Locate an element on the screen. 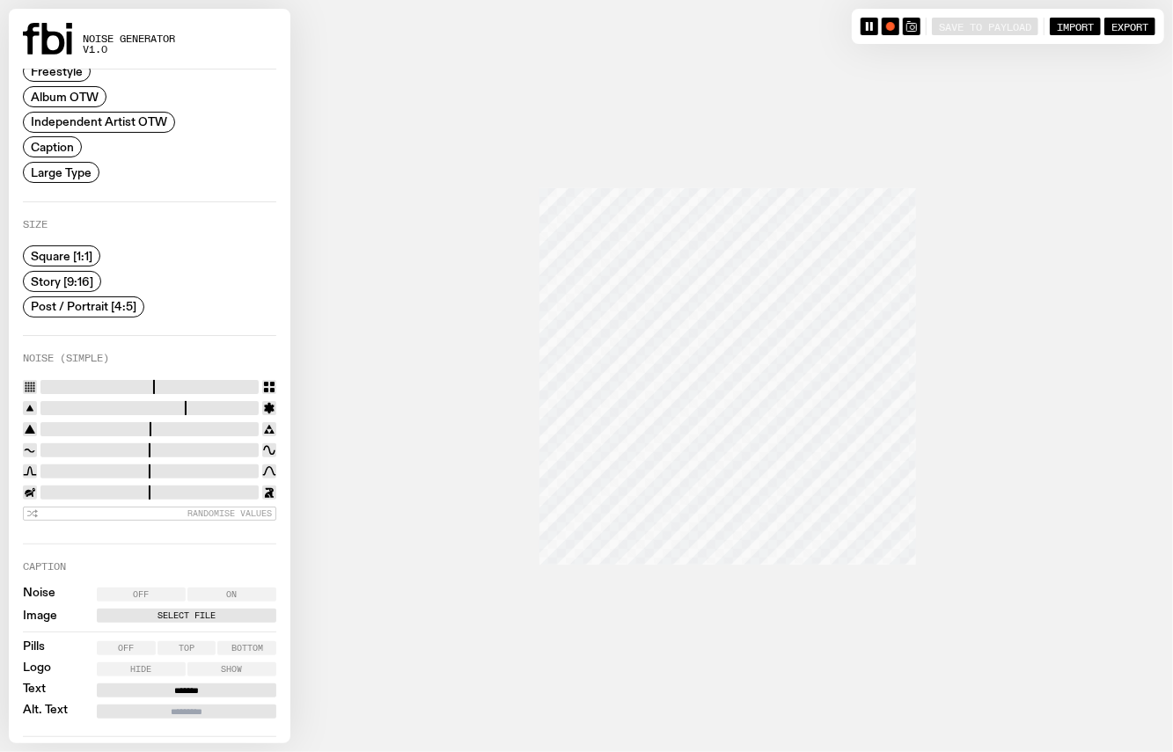 The width and height of the screenshot is (1173, 752). button: Export is located at coordinates (1130, 26).